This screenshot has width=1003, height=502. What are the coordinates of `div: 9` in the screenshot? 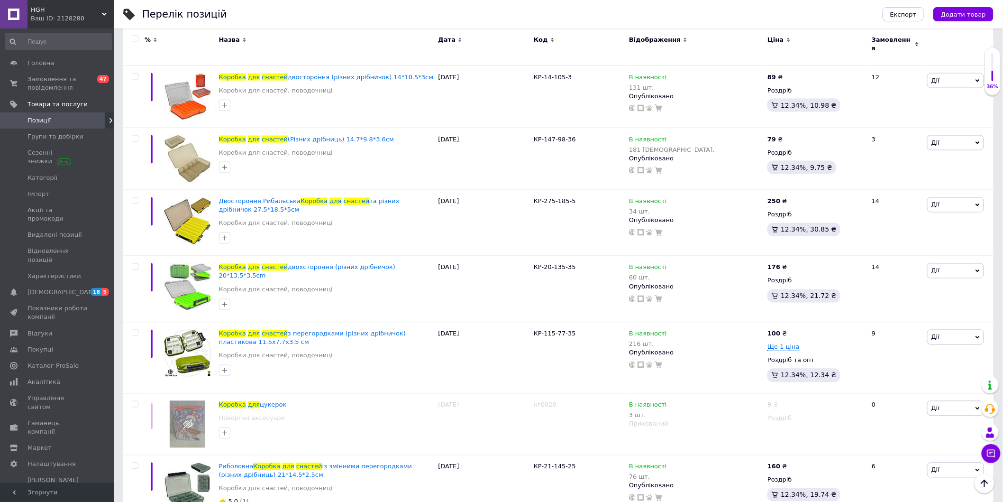 It's located at (895, 357).